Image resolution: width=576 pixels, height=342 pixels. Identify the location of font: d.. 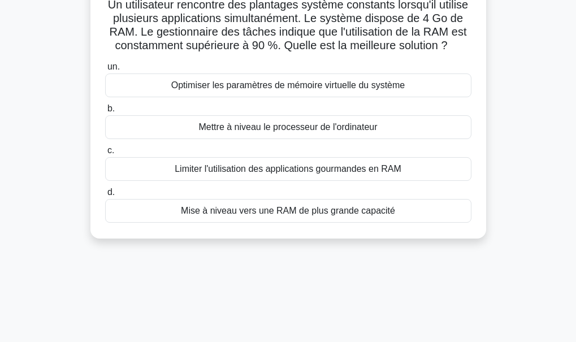
(111, 192).